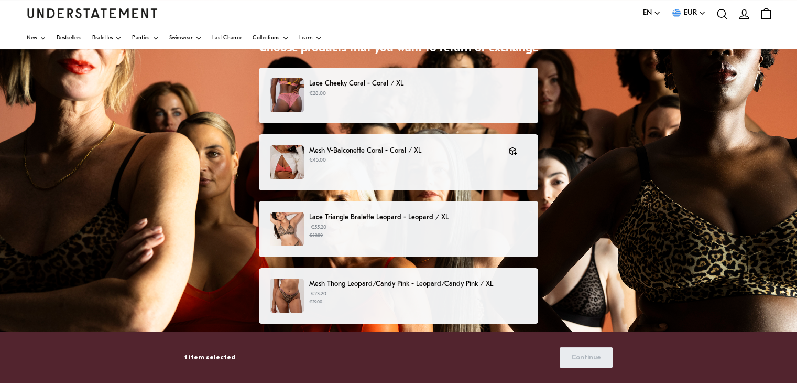 The height and width of the screenshot is (383, 797). I want to click on img: 473_be5a5b07-f28e-4d47-9be4-3e857e67e4bb.jpg, so click(287, 162).